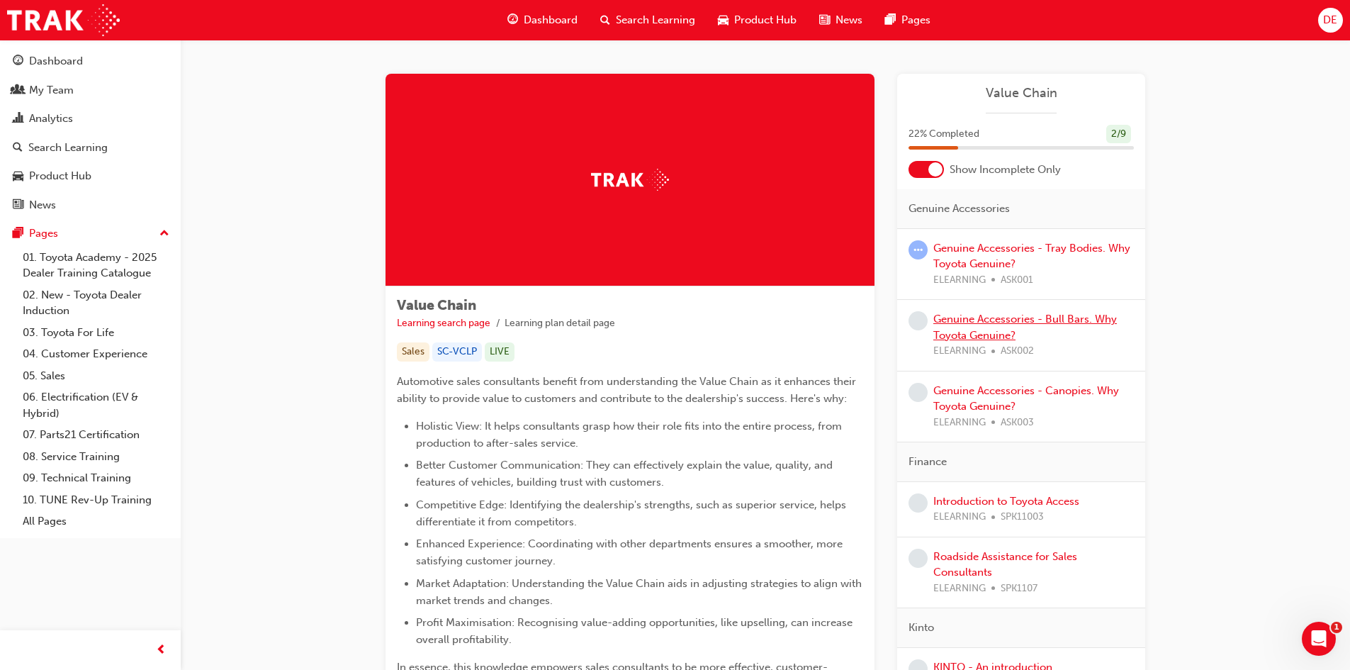 The height and width of the screenshot is (670, 1350). I want to click on div: SC-VCLP, so click(457, 351).